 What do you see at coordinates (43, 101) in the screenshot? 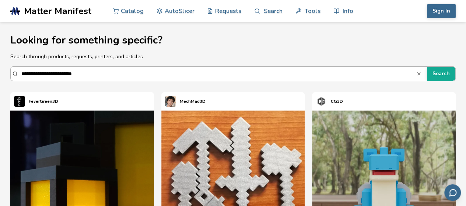
I see `p: FeverGreen3D` at bounding box center [43, 101].